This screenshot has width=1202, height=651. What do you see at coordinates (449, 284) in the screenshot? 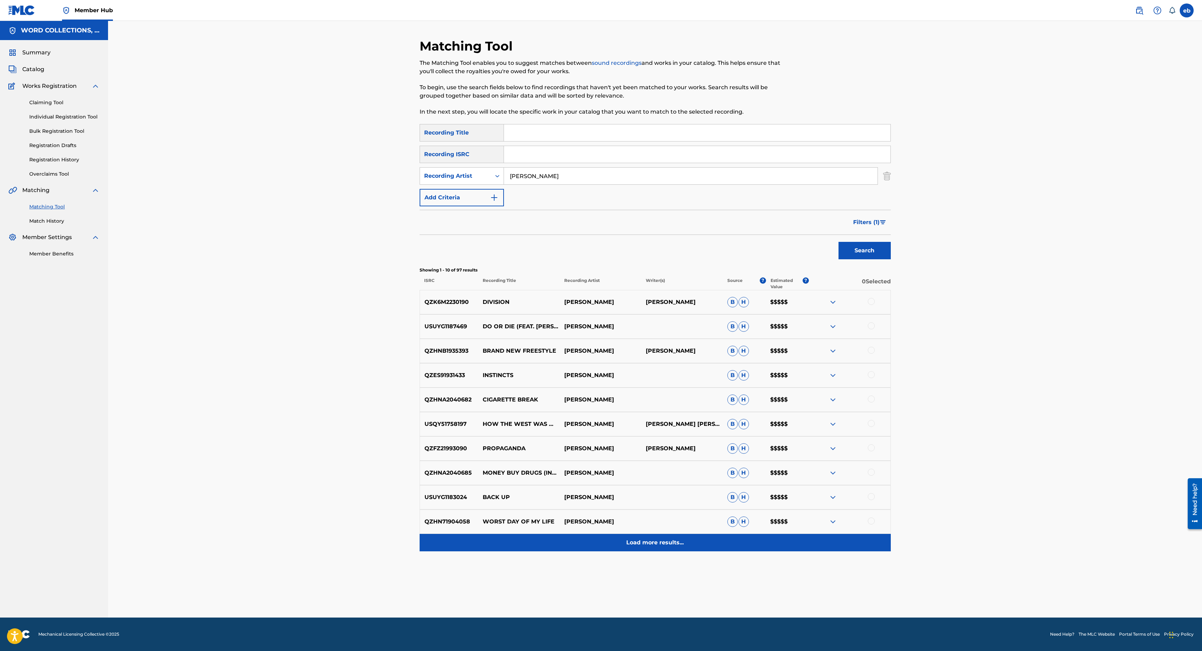
I see `p: ISRC` at bounding box center [449, 284].